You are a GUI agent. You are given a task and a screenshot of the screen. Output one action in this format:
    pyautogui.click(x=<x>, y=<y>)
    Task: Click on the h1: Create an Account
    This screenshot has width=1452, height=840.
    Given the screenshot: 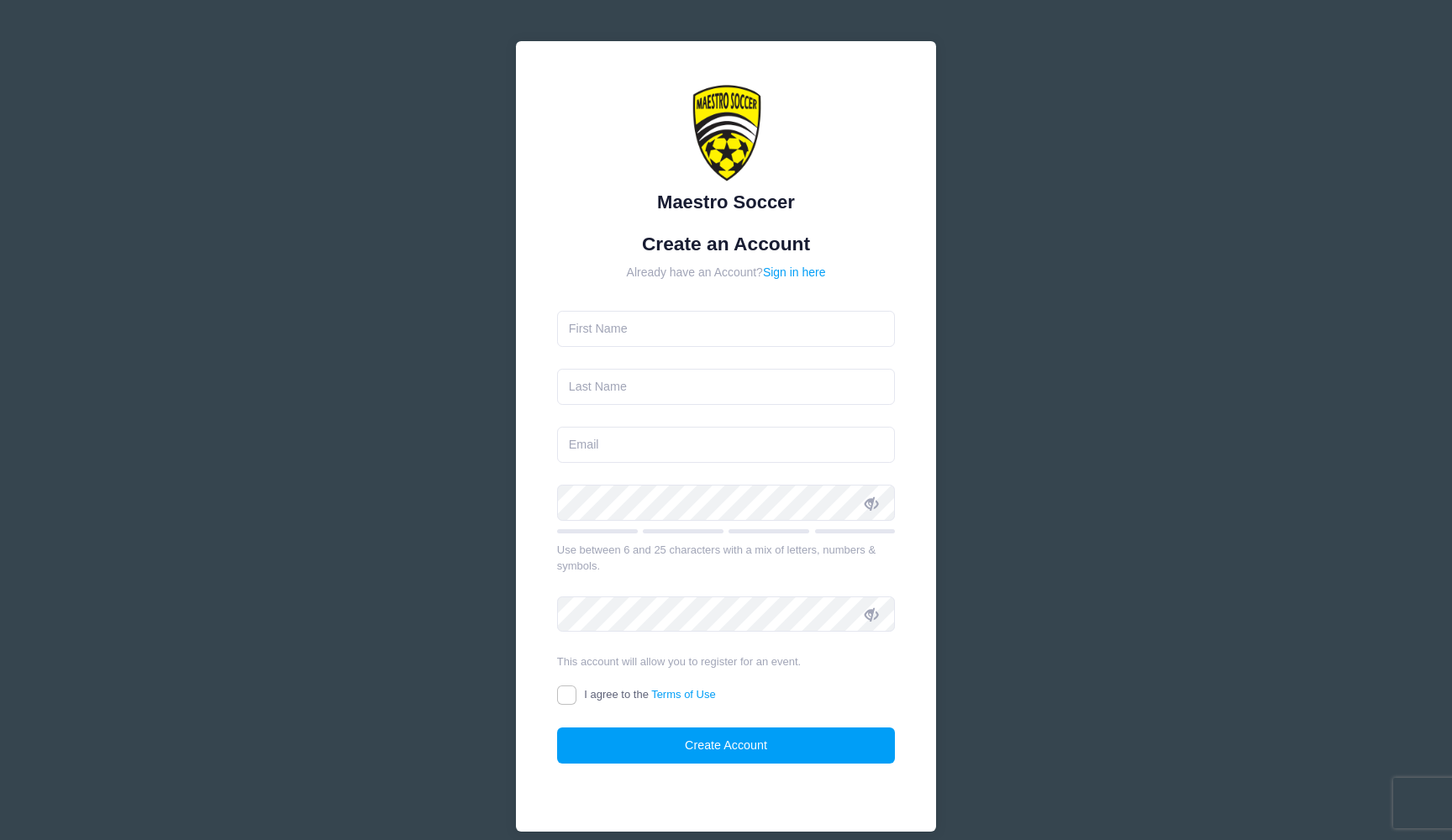 What is the action you would take?
    pyautogui.click(x=726, y=244)
    